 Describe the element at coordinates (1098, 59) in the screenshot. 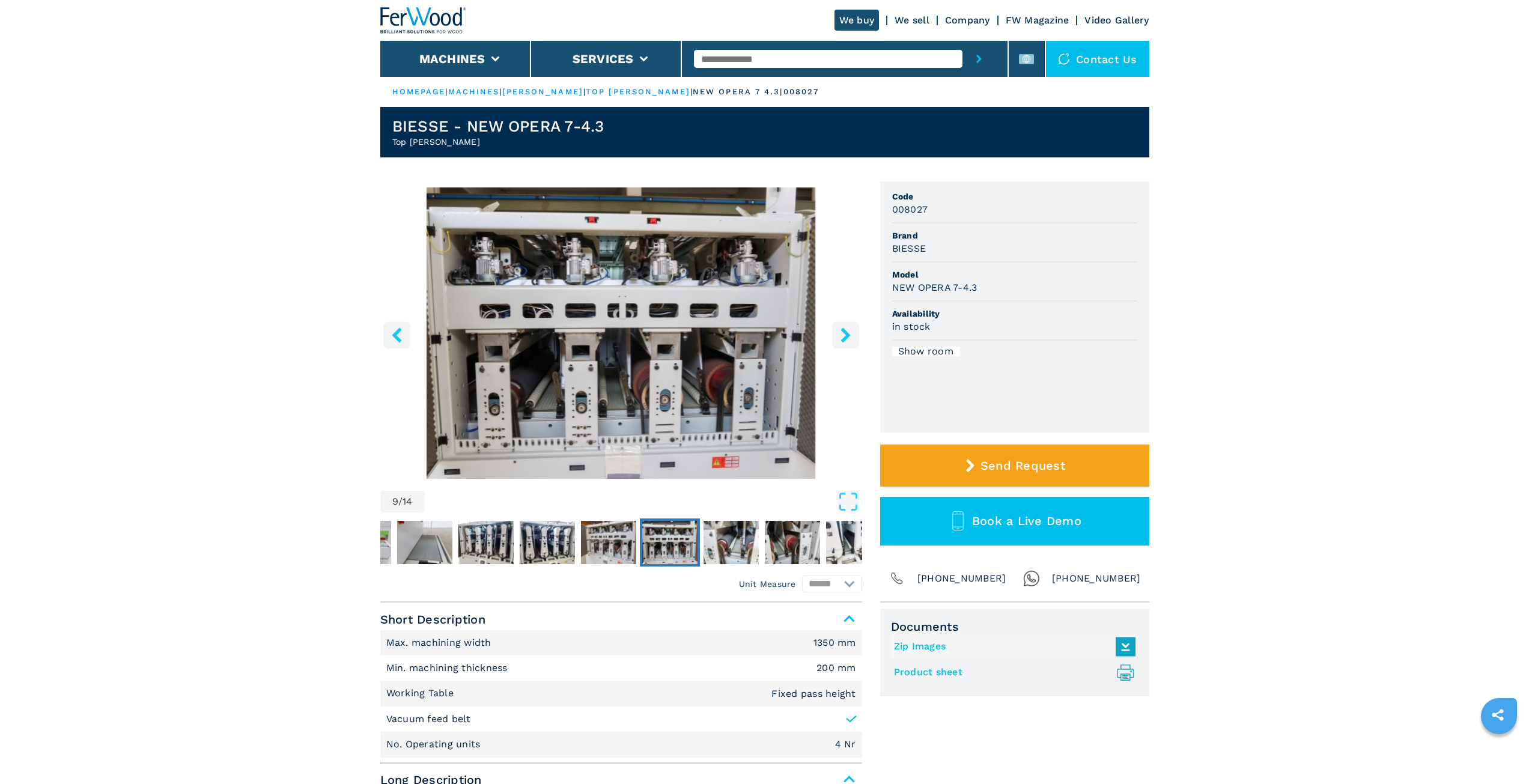

I see `div: Contact us` at that location.